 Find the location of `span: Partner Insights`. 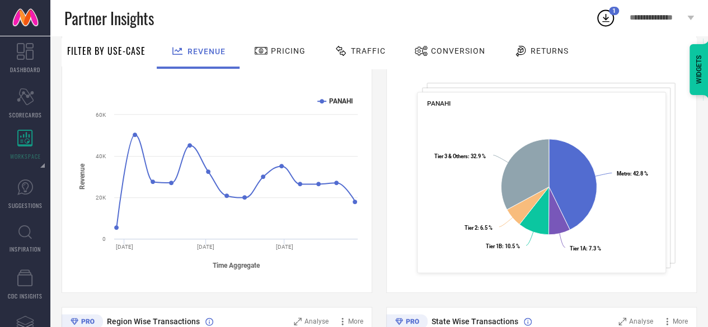

span: Partner Insights is located at coordinates (109, 18).